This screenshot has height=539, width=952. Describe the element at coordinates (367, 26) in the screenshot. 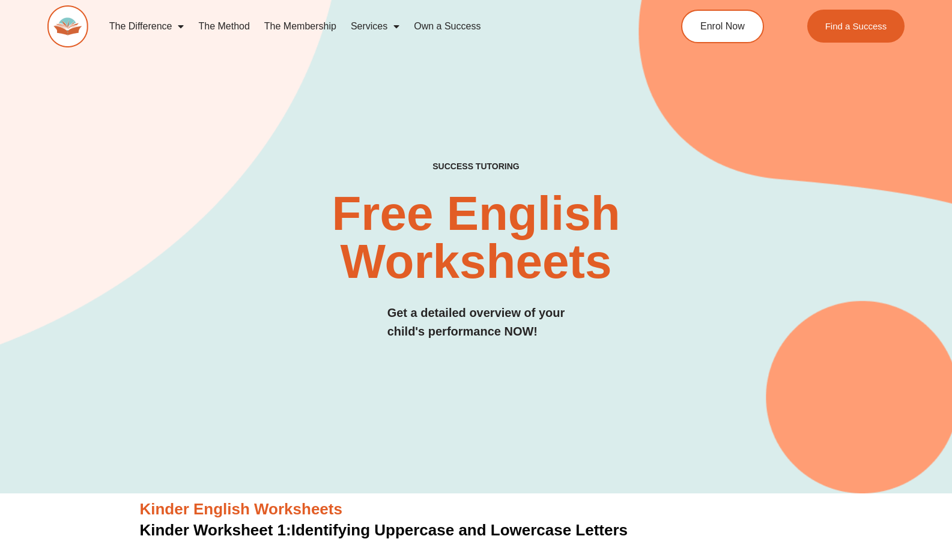

I see `nav: Menu` at that location.